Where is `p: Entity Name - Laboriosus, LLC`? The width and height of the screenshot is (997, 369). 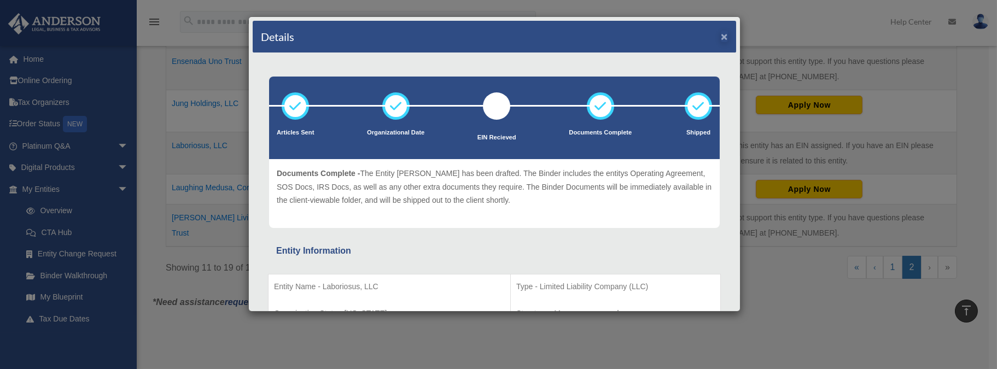 p: Entity Name - Laboriosus, LLC is located at coordinates (389, 286).